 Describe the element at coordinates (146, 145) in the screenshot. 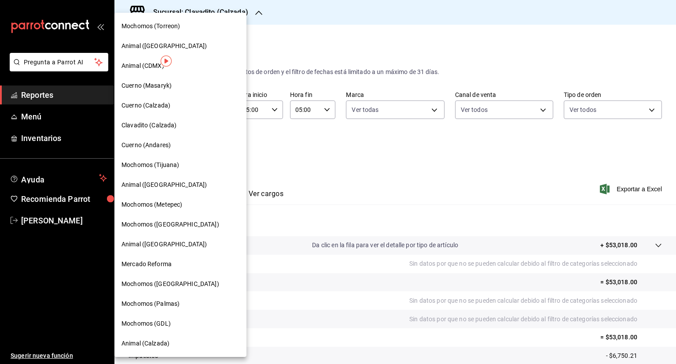

I see `span: Cuerno (Andares)` at that location.